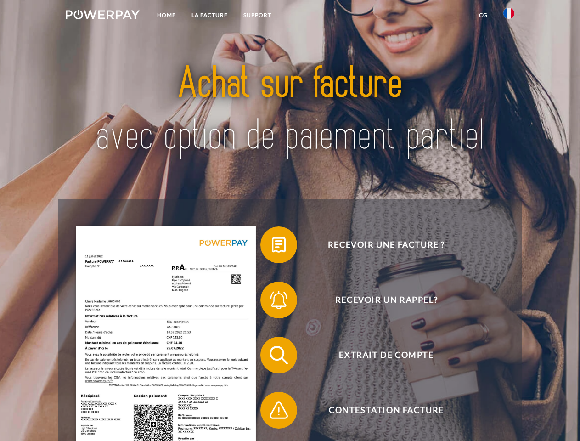  Describe the element at coordinates (380, 410) in the screenshot. I see `a: Contestation Facture` at that location.